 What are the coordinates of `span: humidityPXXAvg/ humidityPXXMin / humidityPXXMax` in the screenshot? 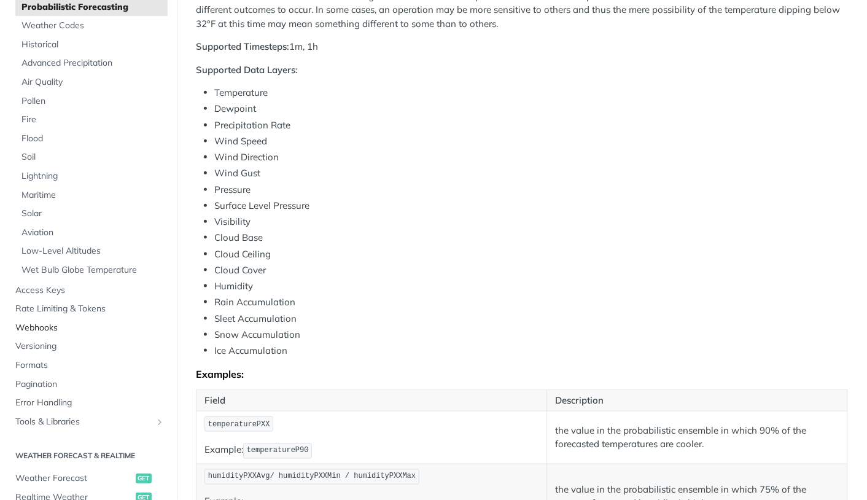 It's located at (312, 477).